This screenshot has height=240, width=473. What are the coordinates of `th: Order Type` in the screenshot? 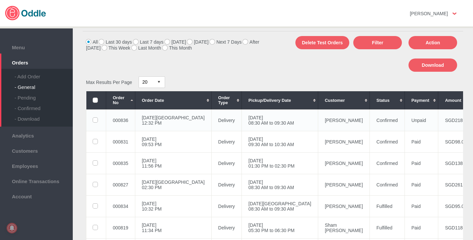 It's located at (227, 100).